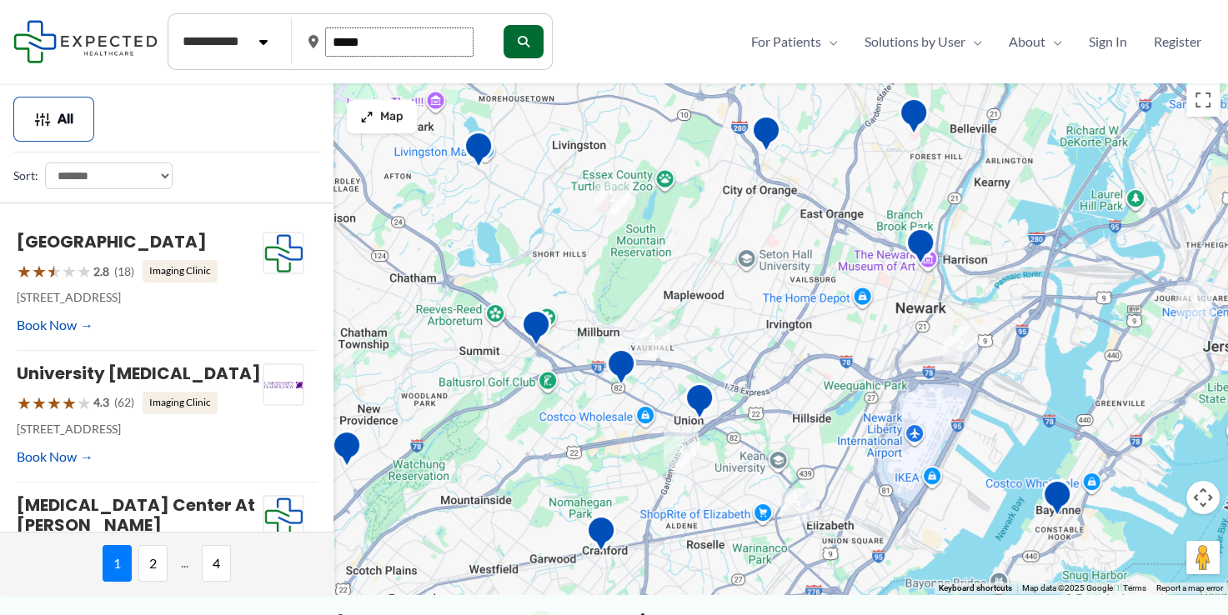 The width and height of the screenshot is (1228, 615). Describe the element at coordinates (26, 176) in the screenshot. I see `label: Sort:` at that location.